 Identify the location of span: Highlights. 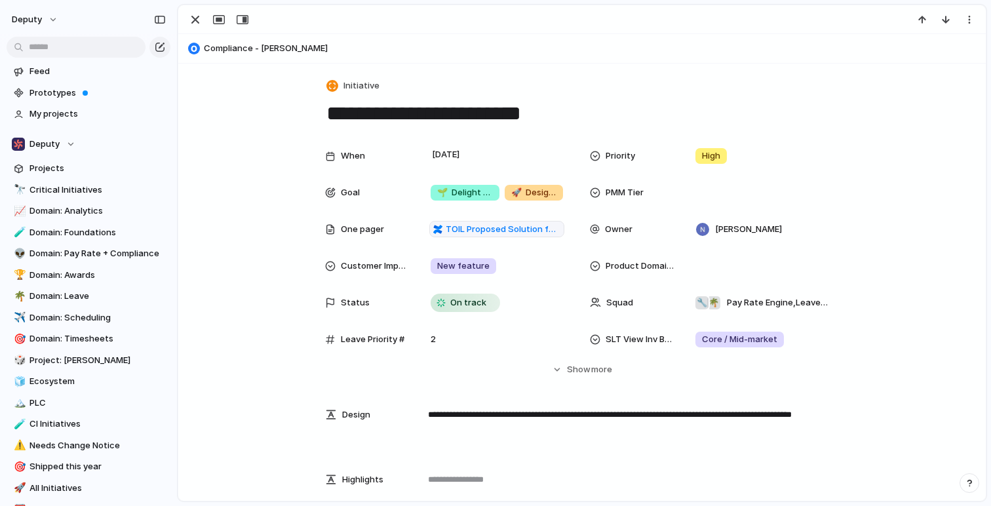
(363, 480).